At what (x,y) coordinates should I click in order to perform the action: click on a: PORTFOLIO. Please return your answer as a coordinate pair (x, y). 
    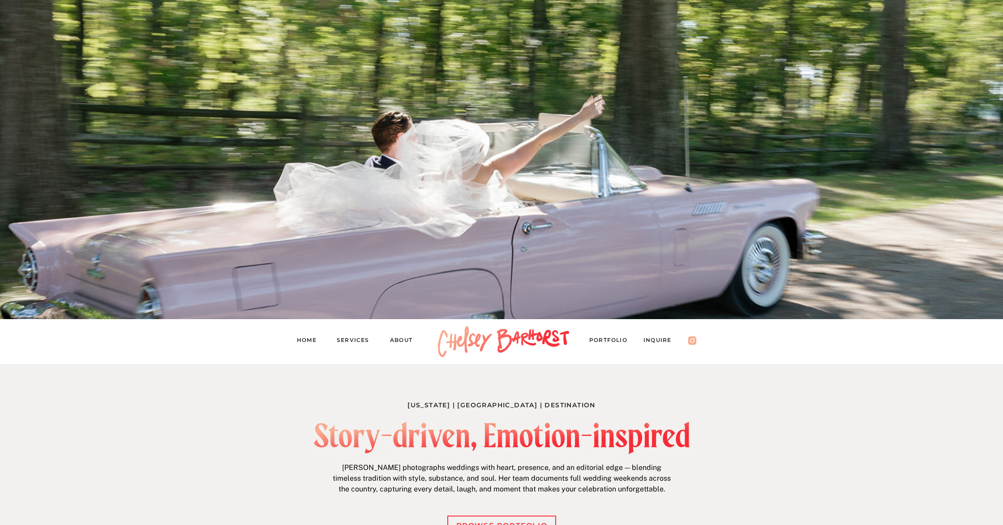
    Looking at the image, I should click on (612, 342).